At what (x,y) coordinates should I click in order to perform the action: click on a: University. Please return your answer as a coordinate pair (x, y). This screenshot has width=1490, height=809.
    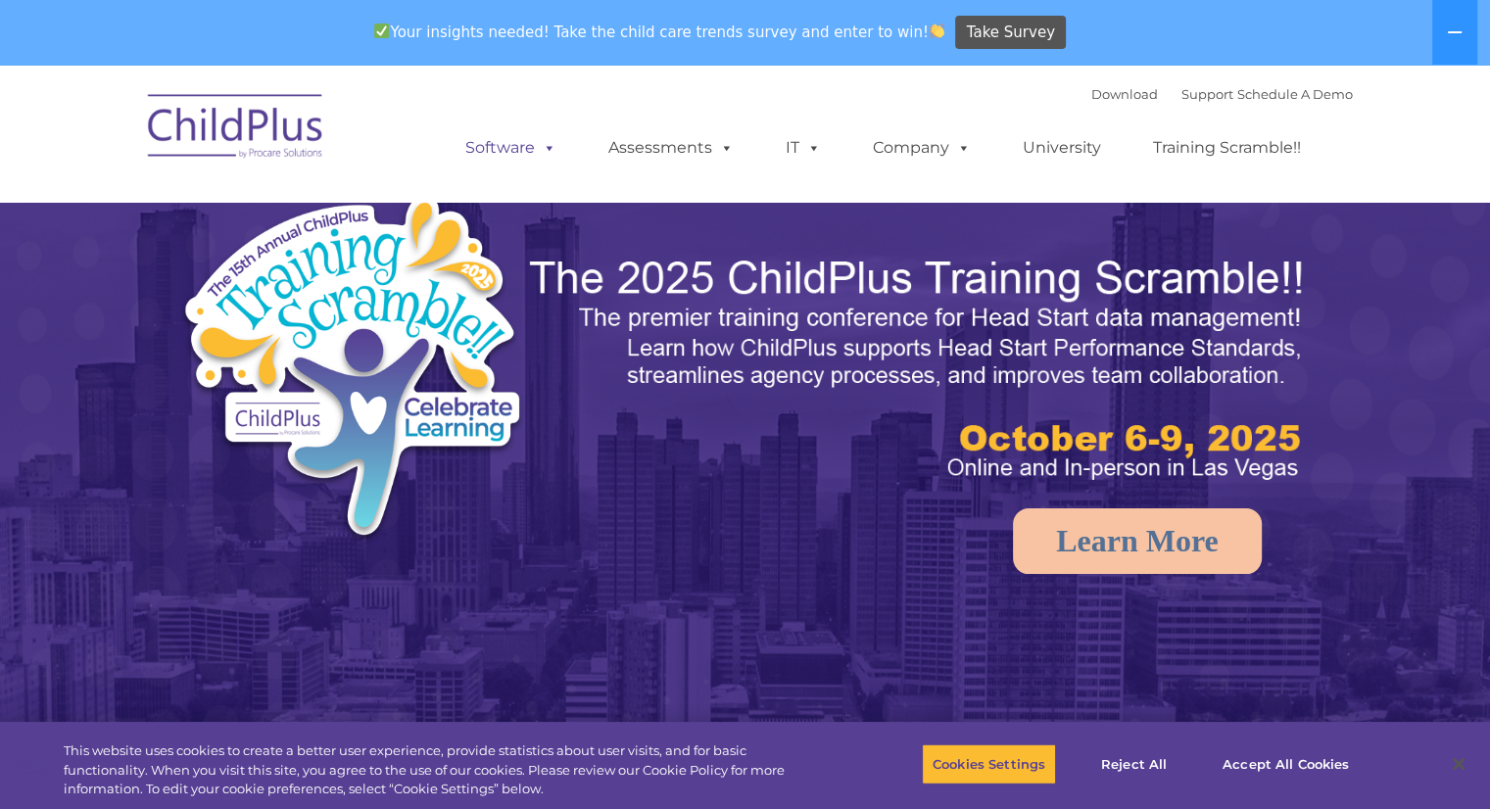
    Looking at the image, I should click on (1062, 148).